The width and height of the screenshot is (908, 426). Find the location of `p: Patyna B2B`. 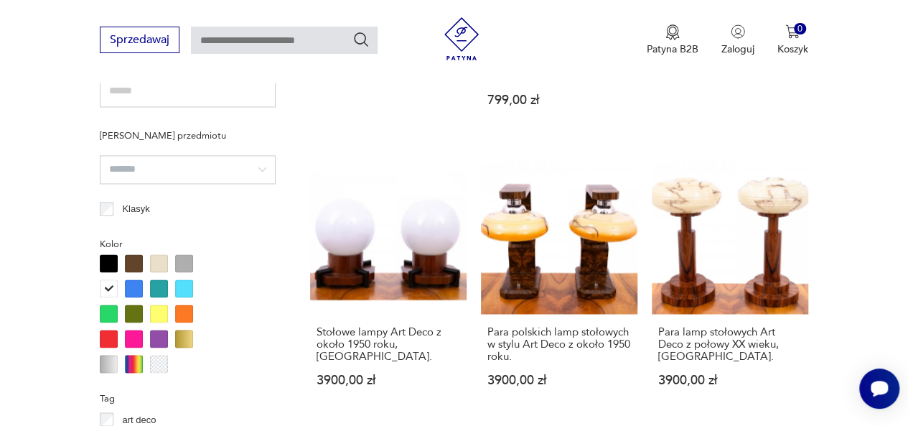

p: Patyna B2B is located at coordinates (673, 49).